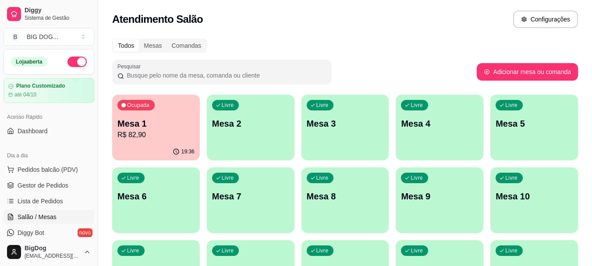 This screenshot has width=592, height=266. I want to click on button: LivreMesa 7, so click(251, 200).